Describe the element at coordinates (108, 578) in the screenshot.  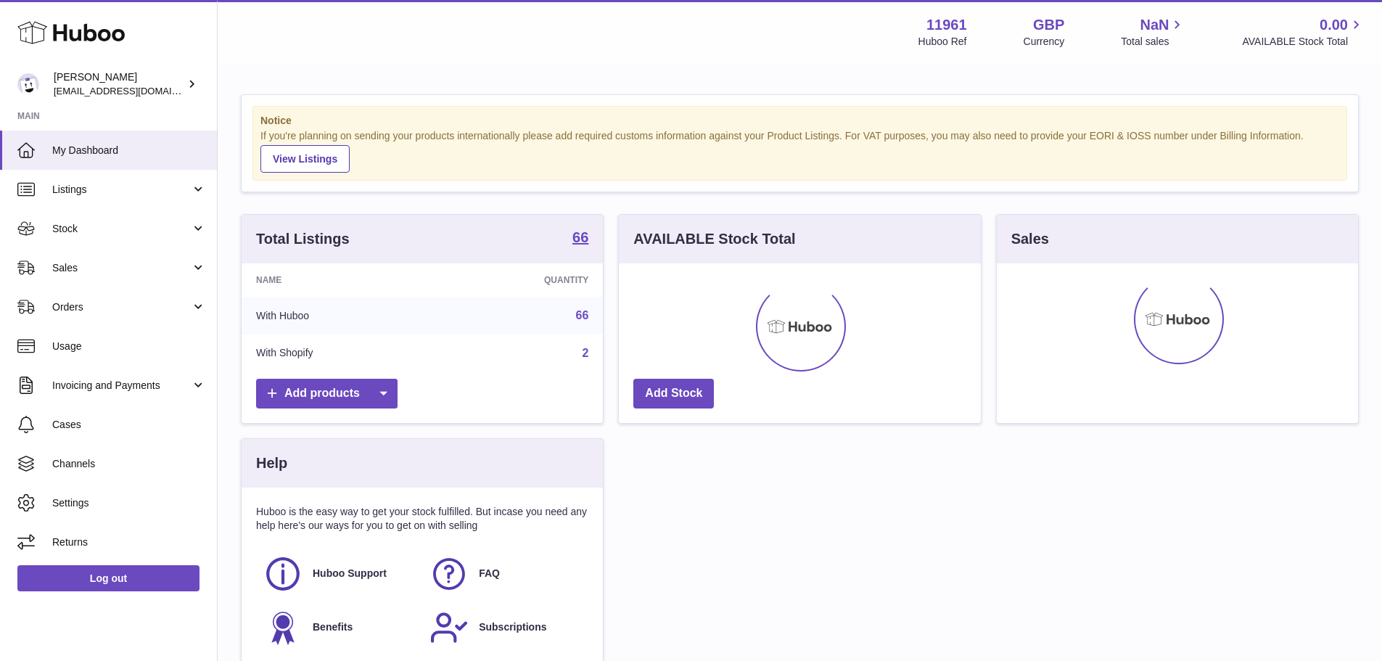
I see `a: Log out` at that location.